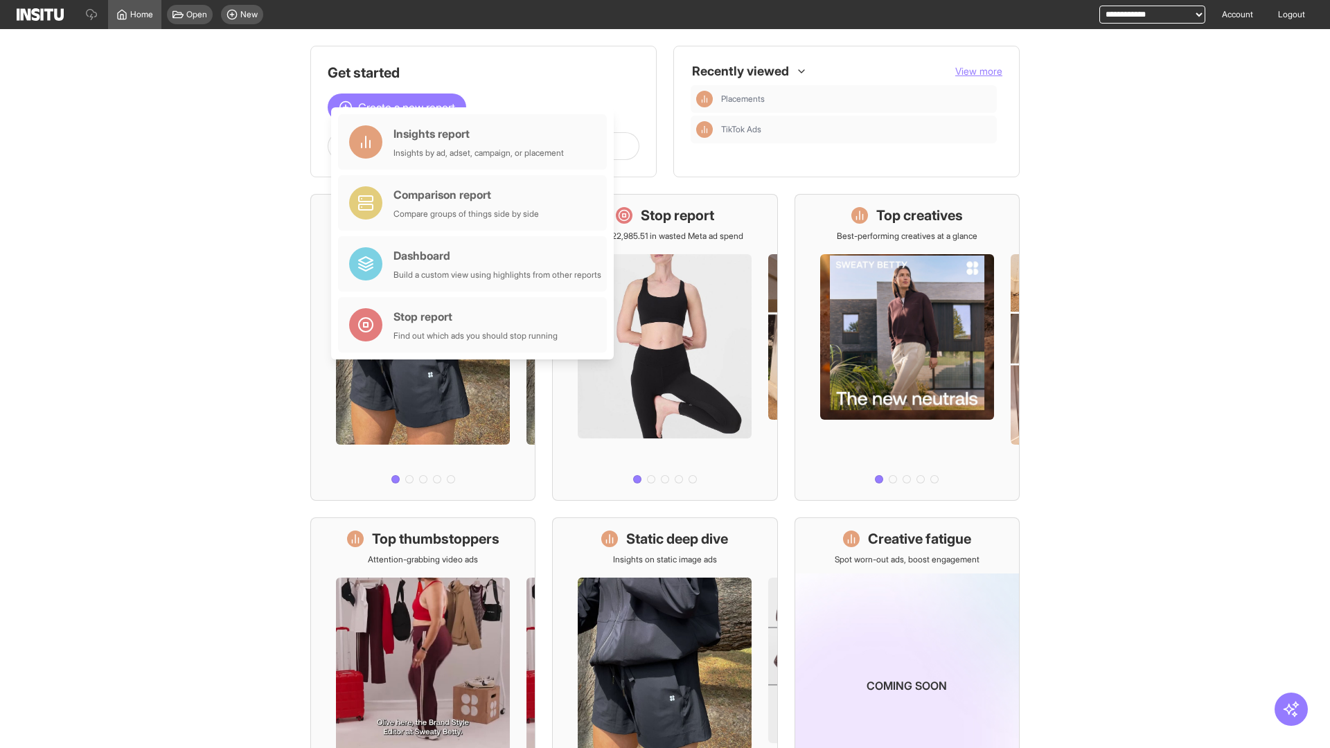  Describe the element at coordinates (665, 560) in the screenshot. I see `p: Insights on static image ads` at that location.